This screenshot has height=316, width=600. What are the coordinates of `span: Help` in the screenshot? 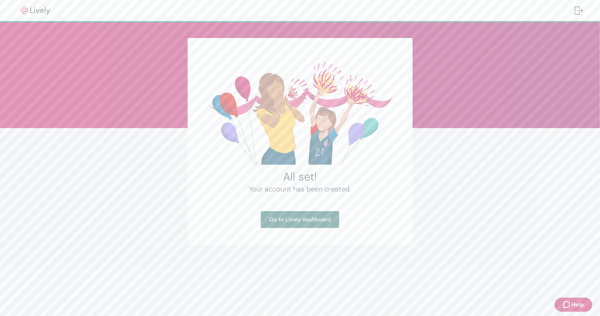 It's located at (578, 305).